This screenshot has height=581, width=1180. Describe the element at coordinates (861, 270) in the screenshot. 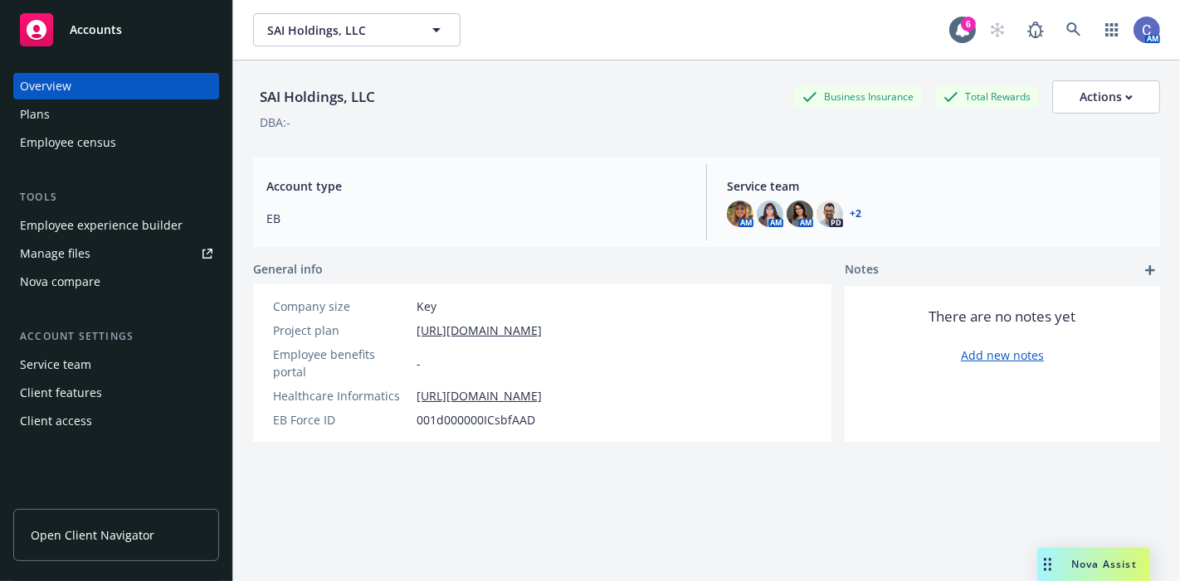

I see `span: Notes` at that location.